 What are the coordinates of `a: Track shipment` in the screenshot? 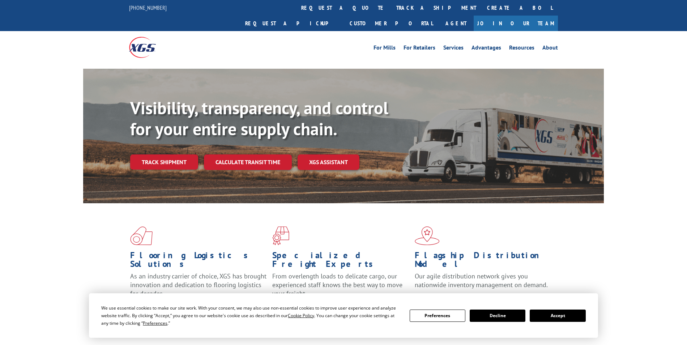 It's located at (164, 162).